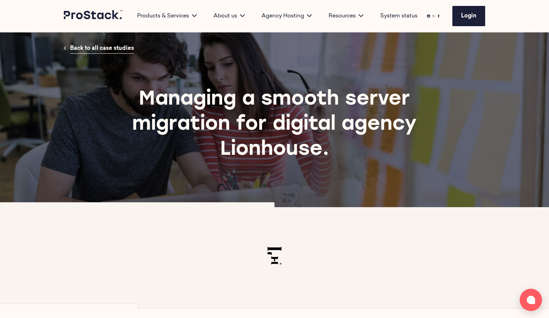 The height and width of the screenshot is (318, 549). What do you see at coordinates (102, 49) in the screenshot?
I see `span: Back to all case studies` at bounding box center [102, 49].